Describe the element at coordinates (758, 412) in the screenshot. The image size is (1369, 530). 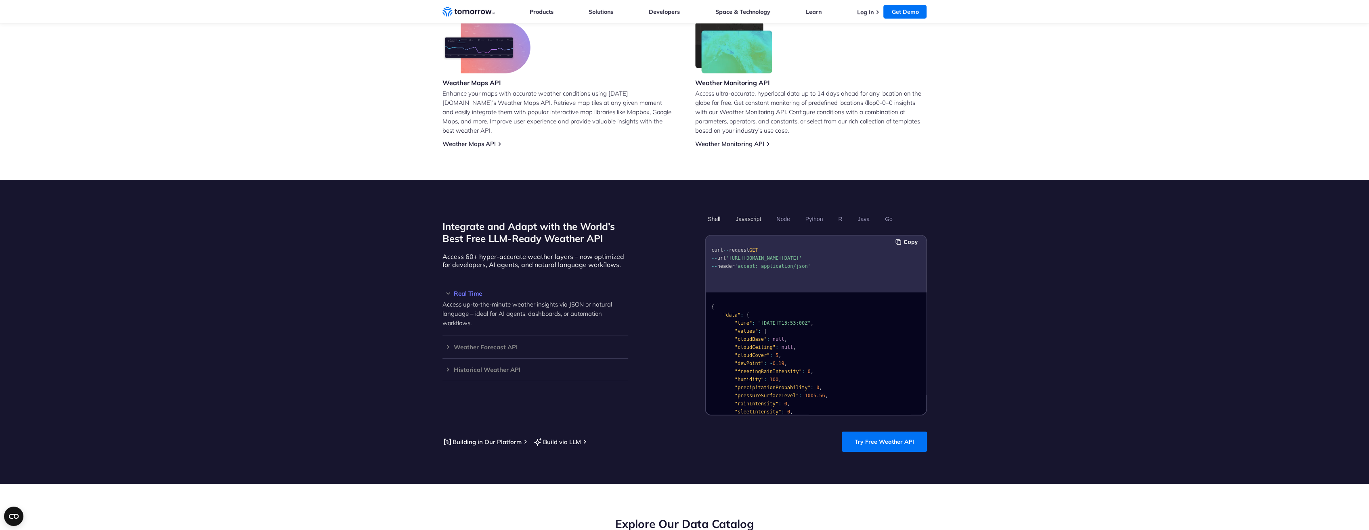
I see `span: "sleetIntensity"` at that location.